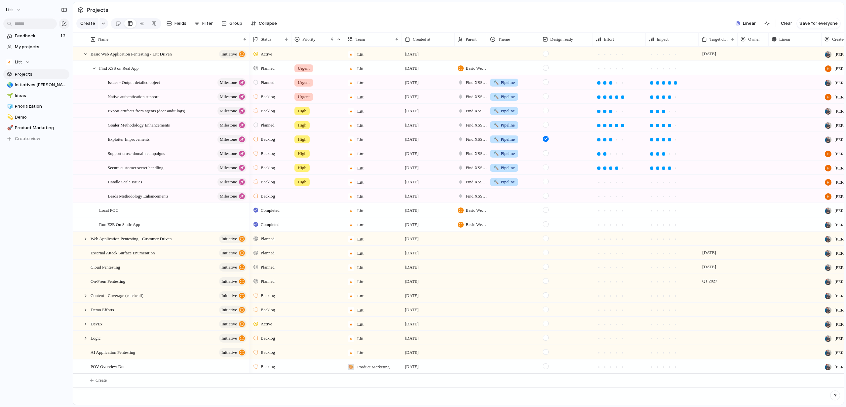  Describe the element at coordinates (786, 23) in the screenshot. I see `span: Clear` at that location.